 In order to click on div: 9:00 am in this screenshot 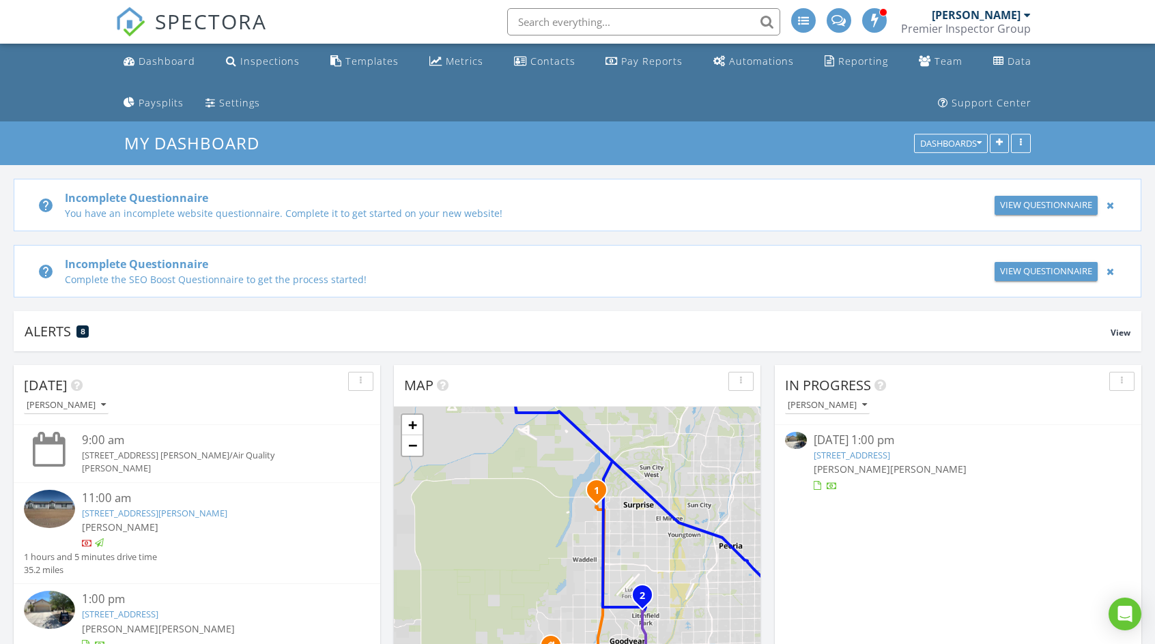, I will do `click(212, 440)`.